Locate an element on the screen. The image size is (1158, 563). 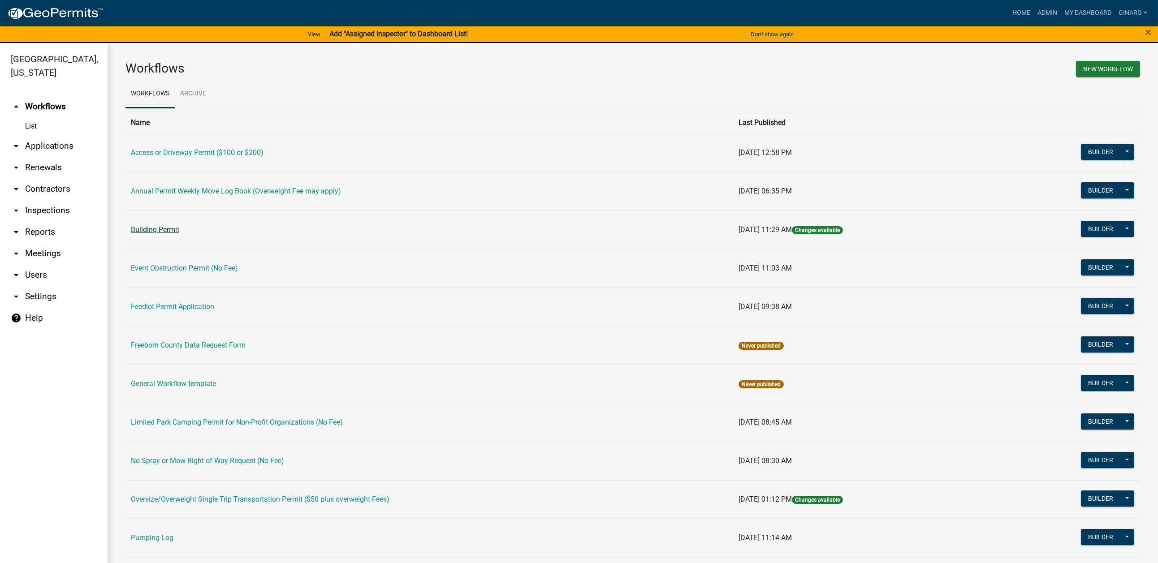
a: Limited Park Camping Permit for Non-Profit Organizations (No Fee) is located at coordinates (237, 422).